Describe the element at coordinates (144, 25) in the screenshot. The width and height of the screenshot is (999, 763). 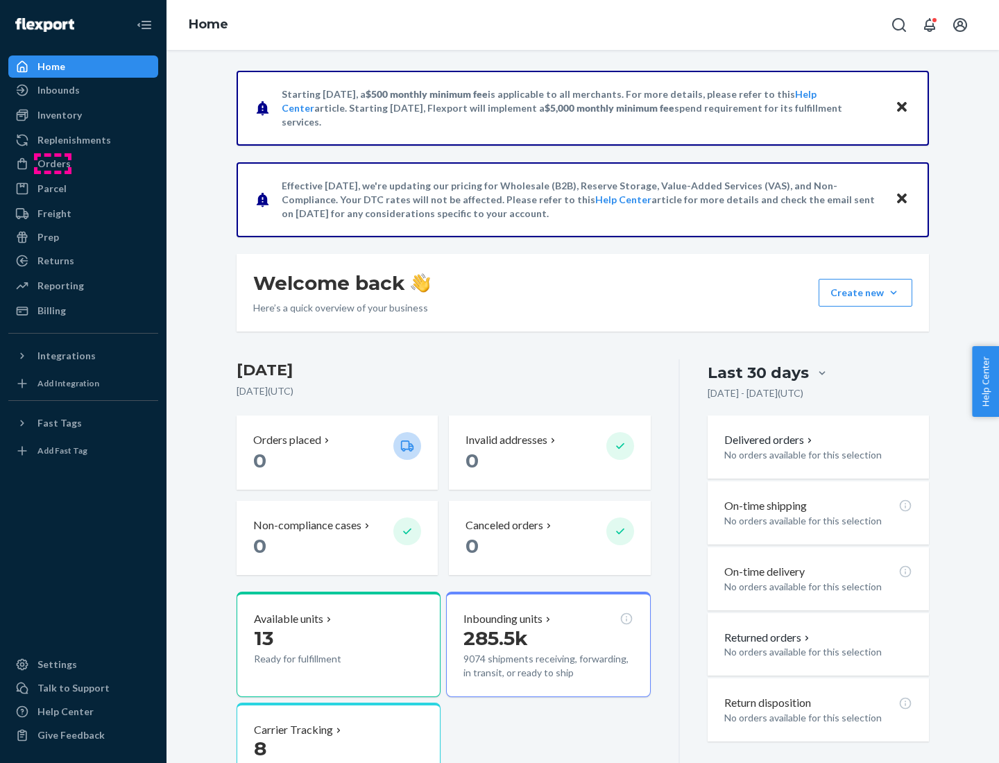
I see `button: Close Navigation` at that location.